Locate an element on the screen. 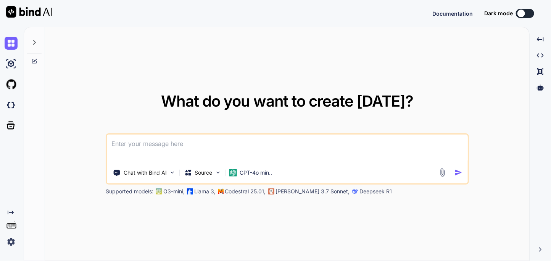 The image size is (551, 261). button: Documentation is located at coordinates (453, 13).